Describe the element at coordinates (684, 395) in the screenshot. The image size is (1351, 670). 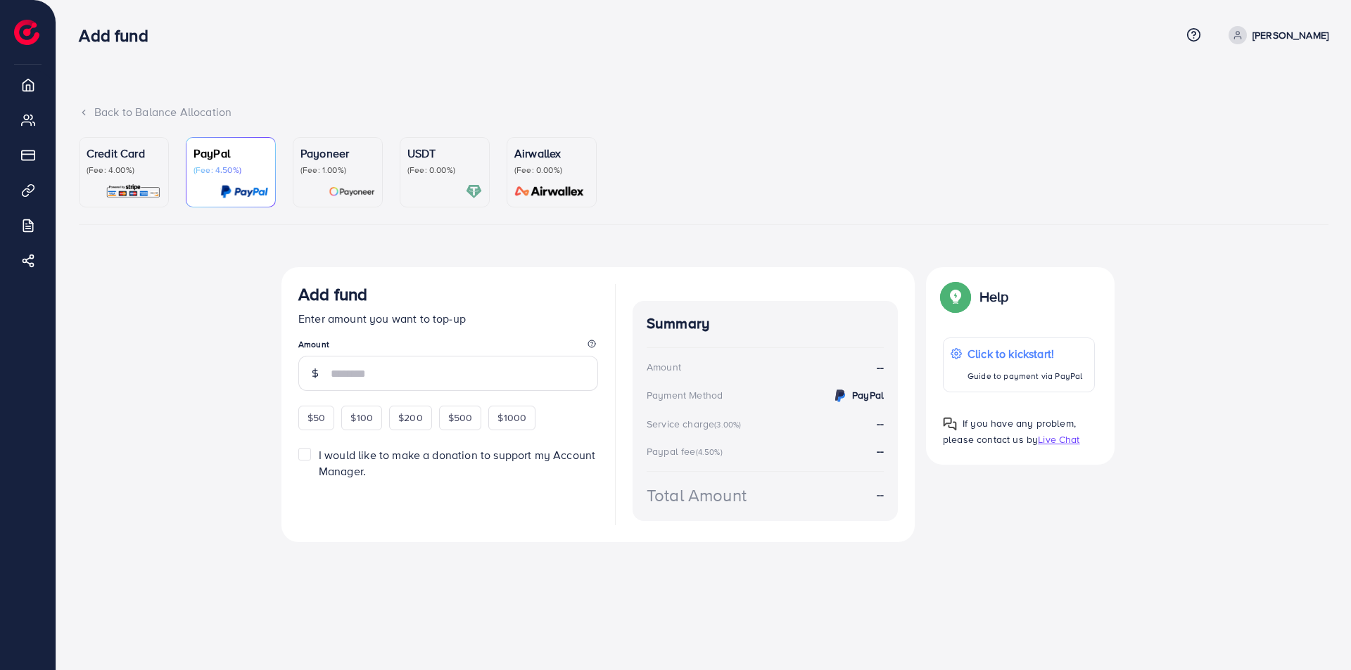
I see `div: Payment Method` at that location.